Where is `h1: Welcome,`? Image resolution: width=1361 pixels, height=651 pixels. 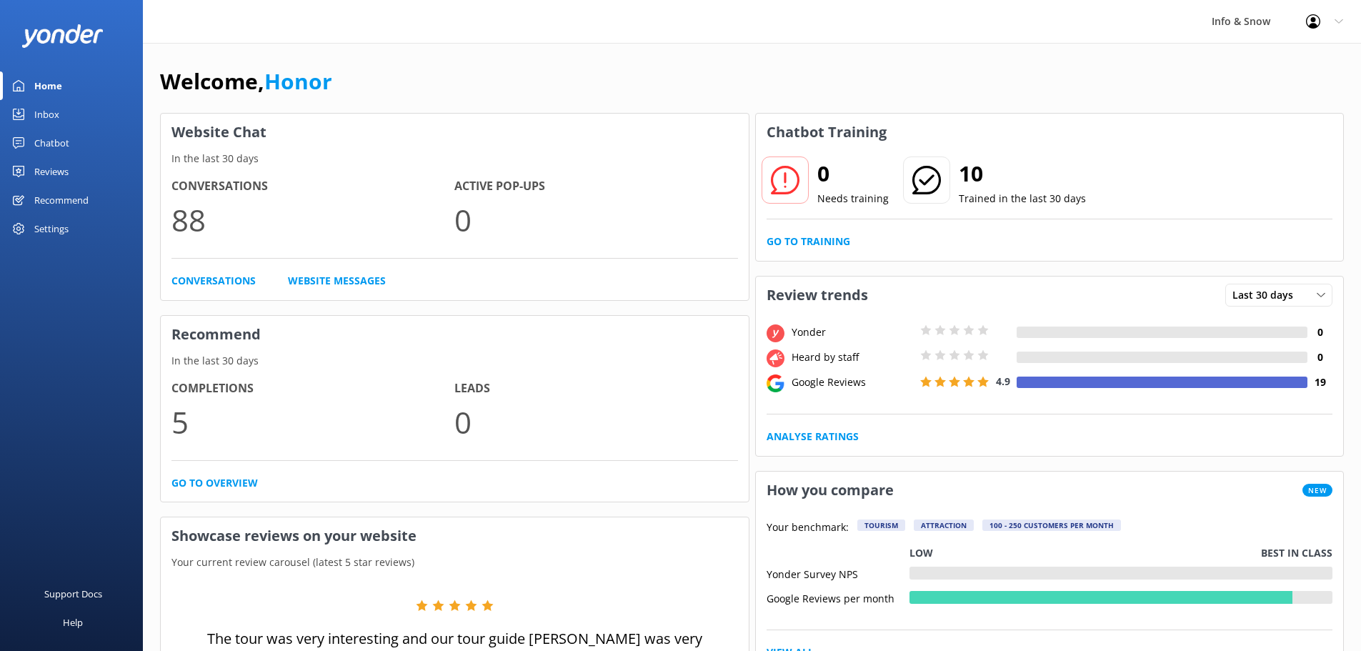 h1: Welcome, is located at coordinates (246, 81).